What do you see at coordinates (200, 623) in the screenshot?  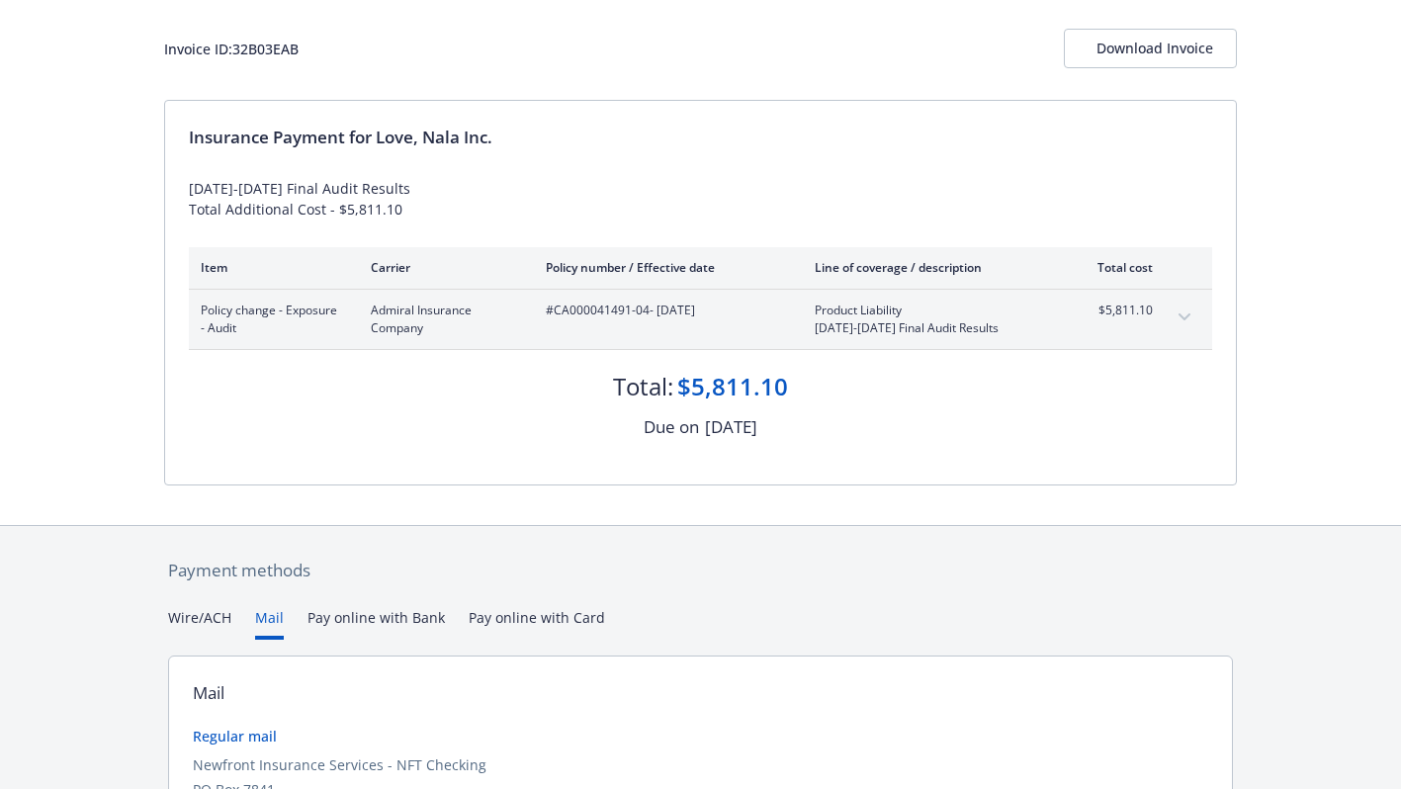 I see `button: Wire/ACH` at bounding box center [200, 623].